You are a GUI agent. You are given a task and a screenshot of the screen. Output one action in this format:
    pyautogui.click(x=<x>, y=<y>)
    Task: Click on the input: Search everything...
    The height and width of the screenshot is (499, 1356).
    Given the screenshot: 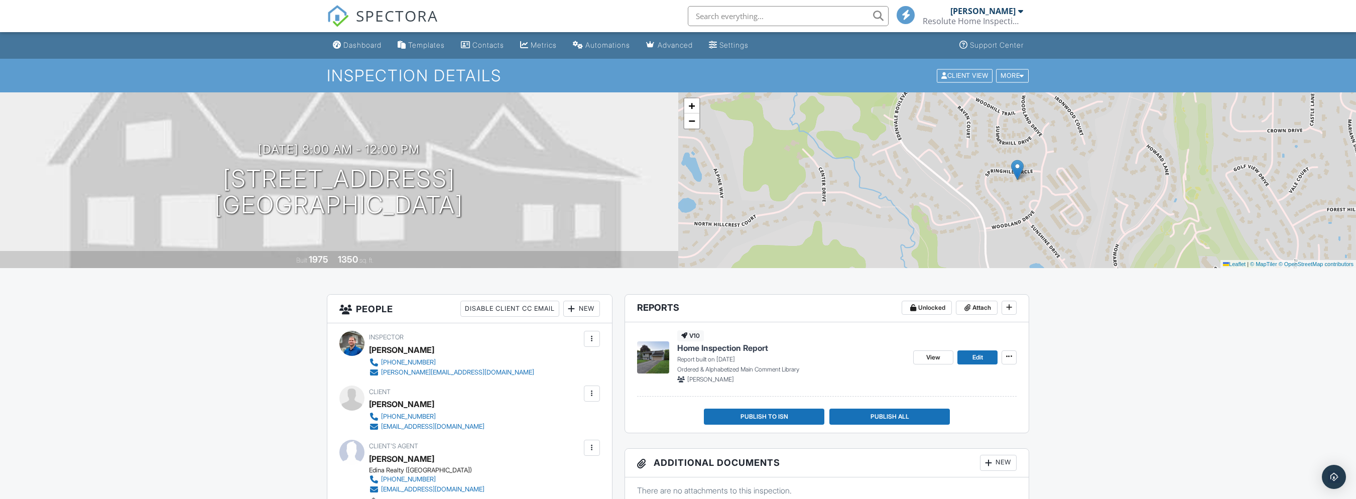 What is the action you would take?
    pyautogui.click(x=788, y=16)
    